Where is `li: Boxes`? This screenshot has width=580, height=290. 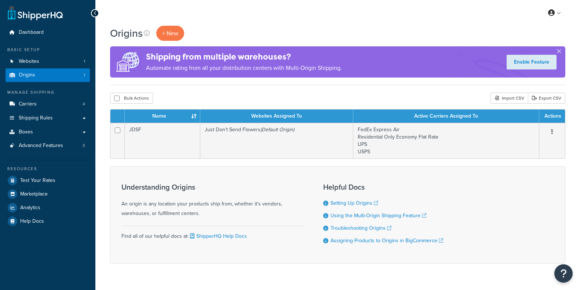
li: Boxes is located at coordinates (48, 132).